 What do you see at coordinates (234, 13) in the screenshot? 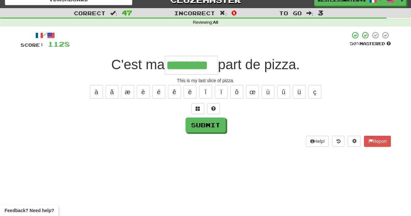
I see `span: 0` at bounding box center [234, 13].